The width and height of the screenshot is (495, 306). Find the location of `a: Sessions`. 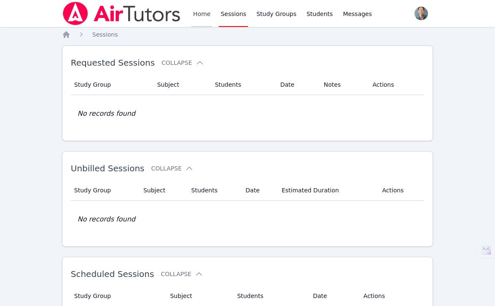

a: Sessions is located at coordinates (105, 35).